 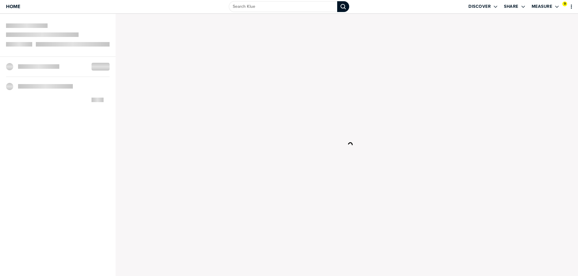 I want to click on span: 9, so click(x=564, y=4).